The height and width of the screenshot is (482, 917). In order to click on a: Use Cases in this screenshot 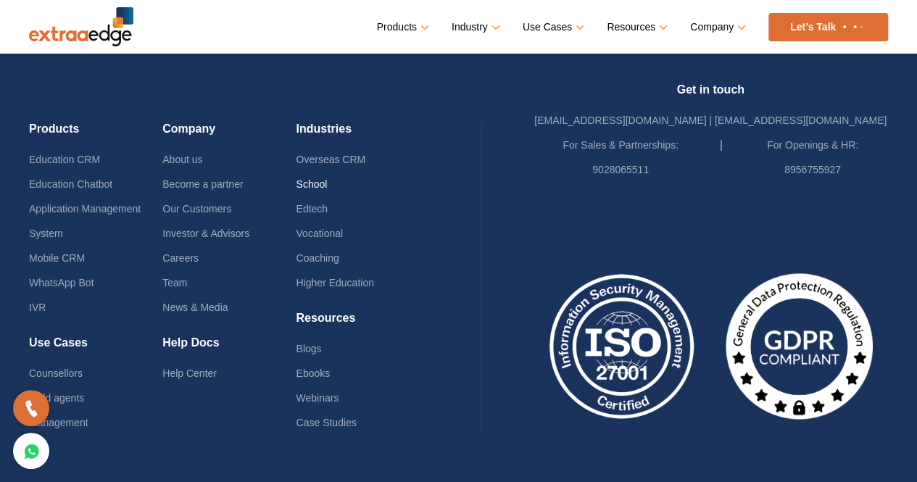, I will do `click(552, 27)`.